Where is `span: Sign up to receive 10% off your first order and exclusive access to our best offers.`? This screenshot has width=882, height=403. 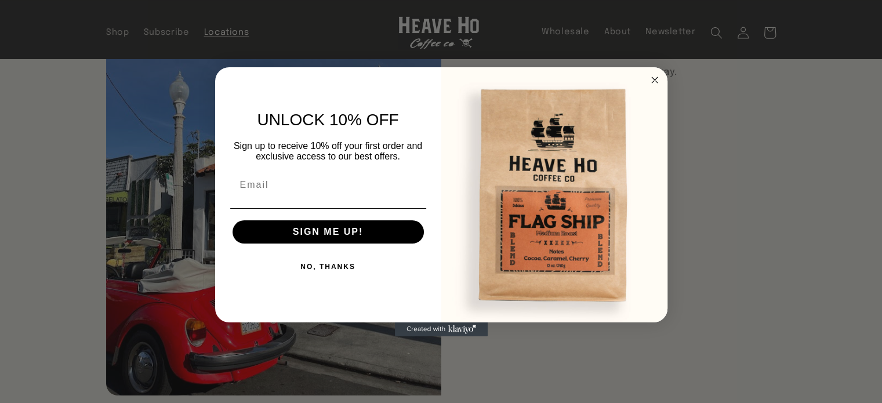 span: Sign up to receive 10% off your first order and exclusive access to our best offers. is located at coordinates (328, 151).